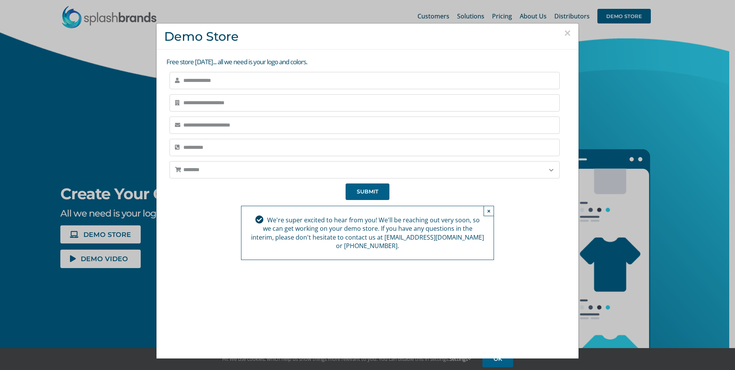 This screenshot has height=370, width=735. Describe the element at coordinates (368, 36) in the screenshot. I see `h3: Demo Store` at that location.